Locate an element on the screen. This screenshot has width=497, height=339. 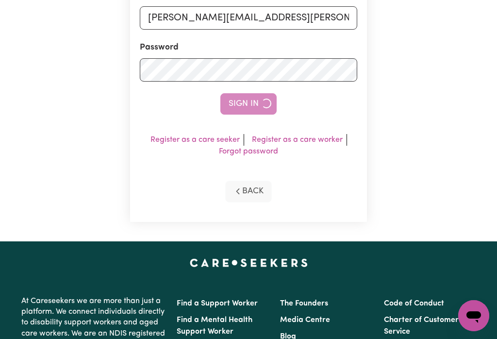
a: Find a Mental Health Support Worker is located at coordinates (214, 326).